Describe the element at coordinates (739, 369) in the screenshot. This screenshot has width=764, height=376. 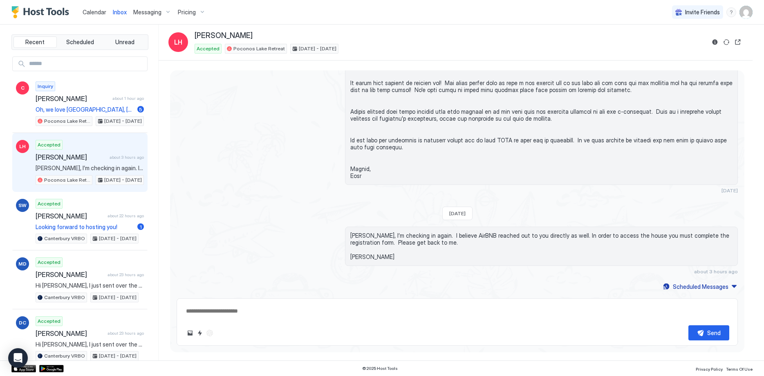
I see `span: Terms Of Use` at that location.